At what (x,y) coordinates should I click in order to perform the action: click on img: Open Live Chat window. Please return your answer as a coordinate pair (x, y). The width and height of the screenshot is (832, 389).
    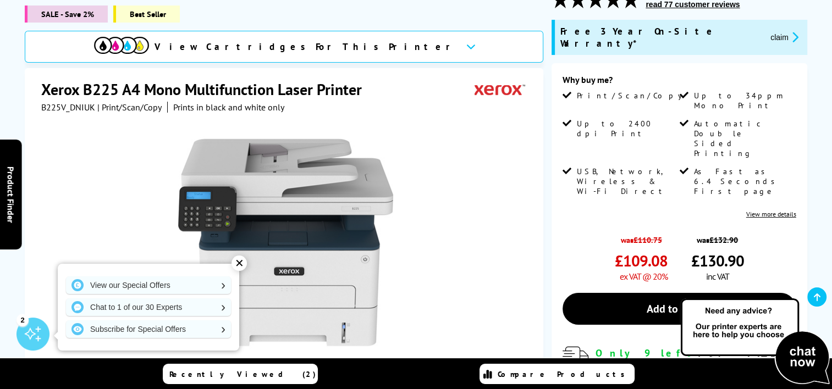
    Looking at the image, I should click on (755, 342).